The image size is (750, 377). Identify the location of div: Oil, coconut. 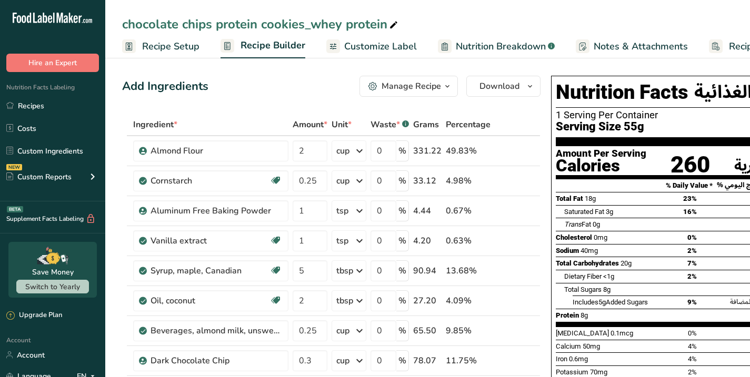
(210, 301).